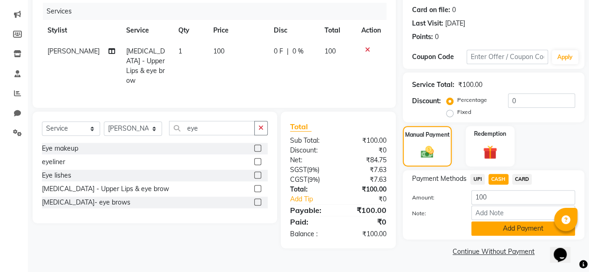  I want to click on th: Disc, so click(293, 30).